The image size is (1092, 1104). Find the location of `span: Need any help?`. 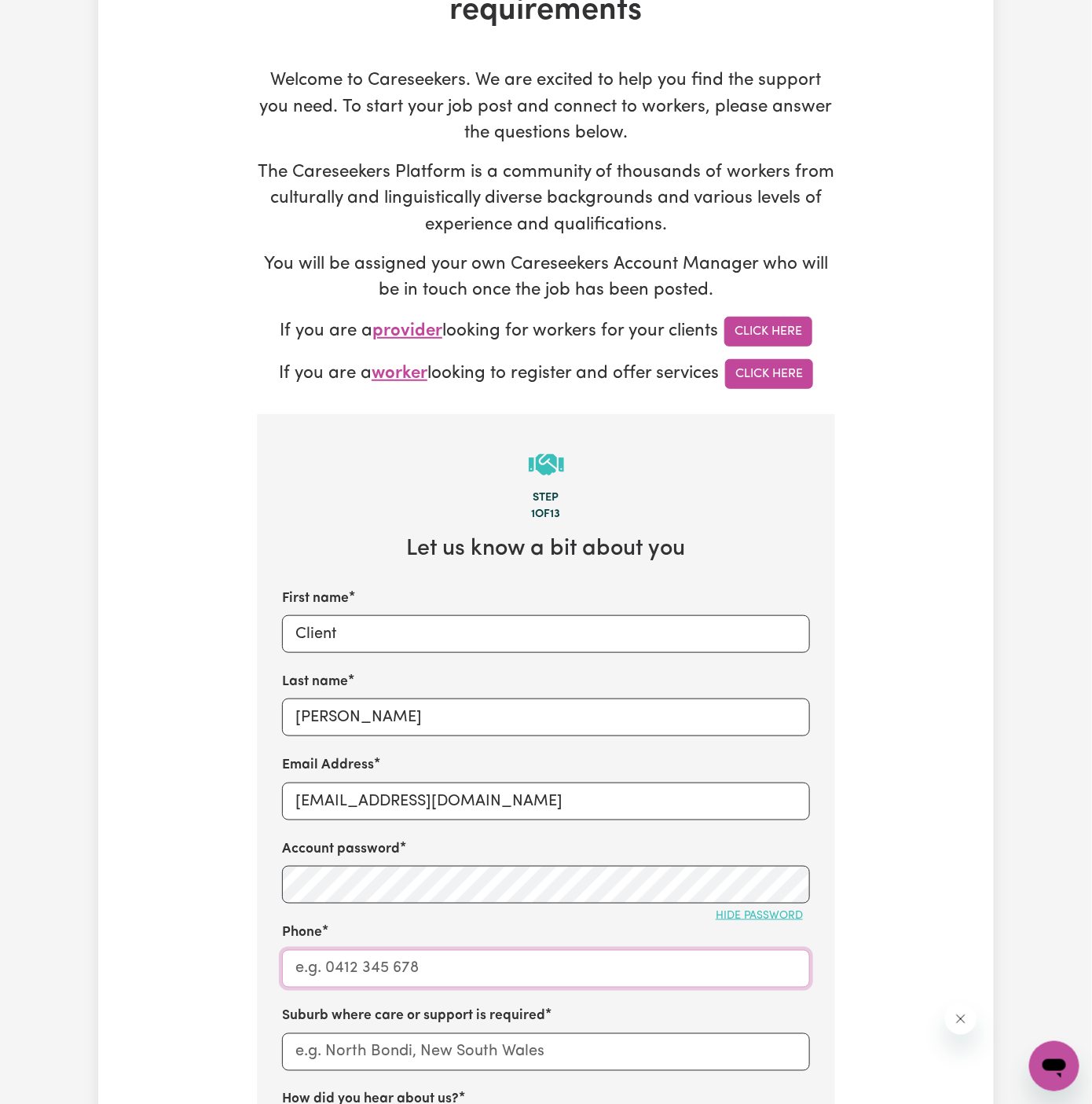

span: Need any help? is located at coordinates (52, 18).